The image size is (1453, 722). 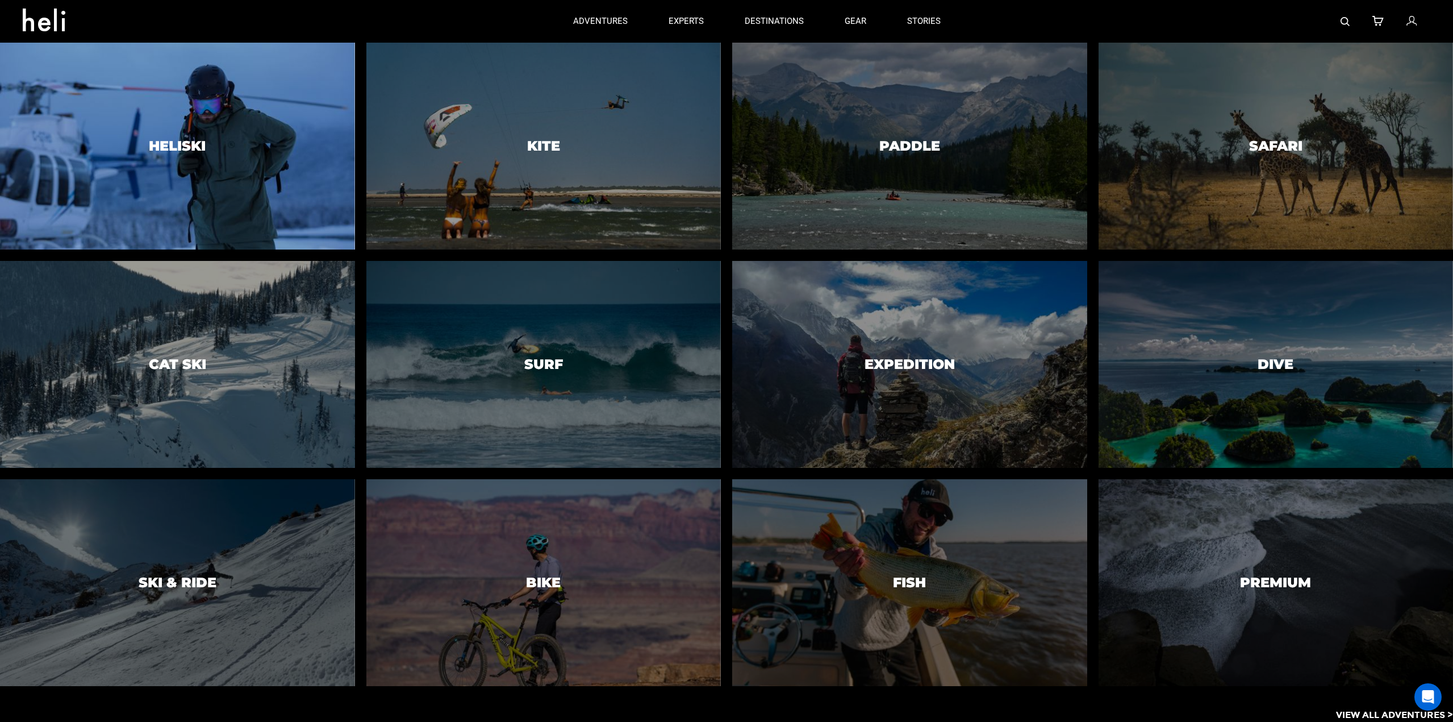 I want to click on p: View All Adventures >, so click(x=1395, y=715).